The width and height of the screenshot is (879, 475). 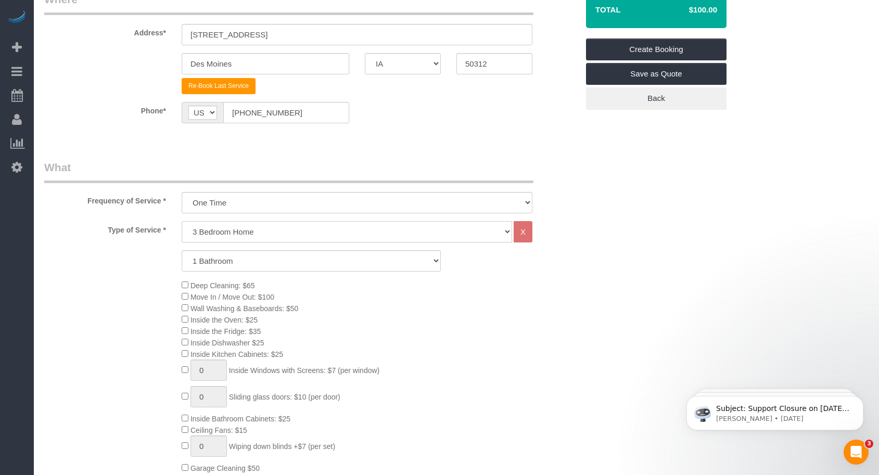 What do you see at coordinates (869, 444) in the screenshot?
I see `span: 3` at bounding box center [869, 444].